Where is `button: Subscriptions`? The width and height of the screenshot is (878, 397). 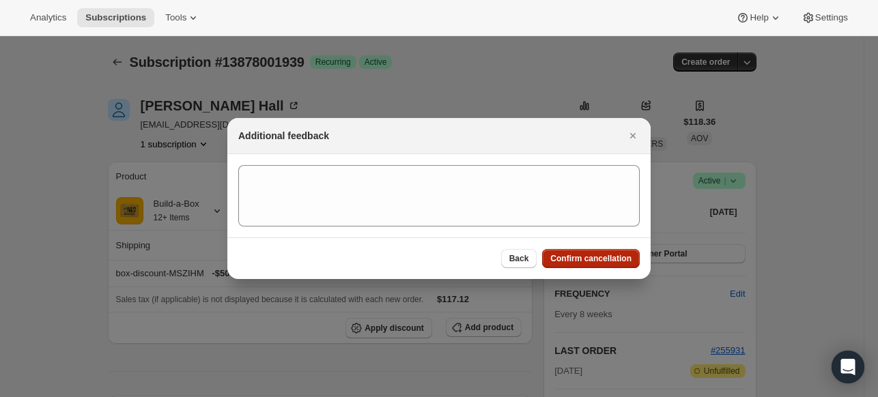
button: Subscriptions is located at coordinates (115, 18).